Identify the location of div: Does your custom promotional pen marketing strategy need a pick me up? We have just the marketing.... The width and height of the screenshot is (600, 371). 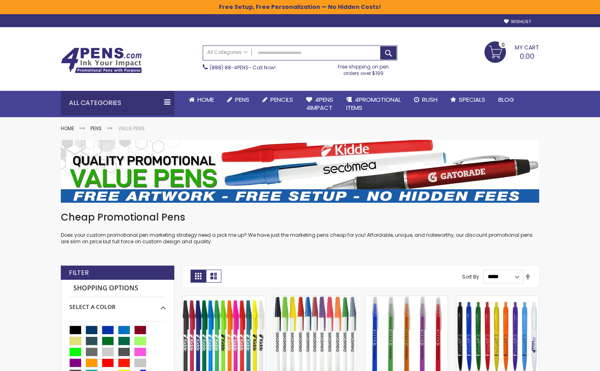
(300, 228).